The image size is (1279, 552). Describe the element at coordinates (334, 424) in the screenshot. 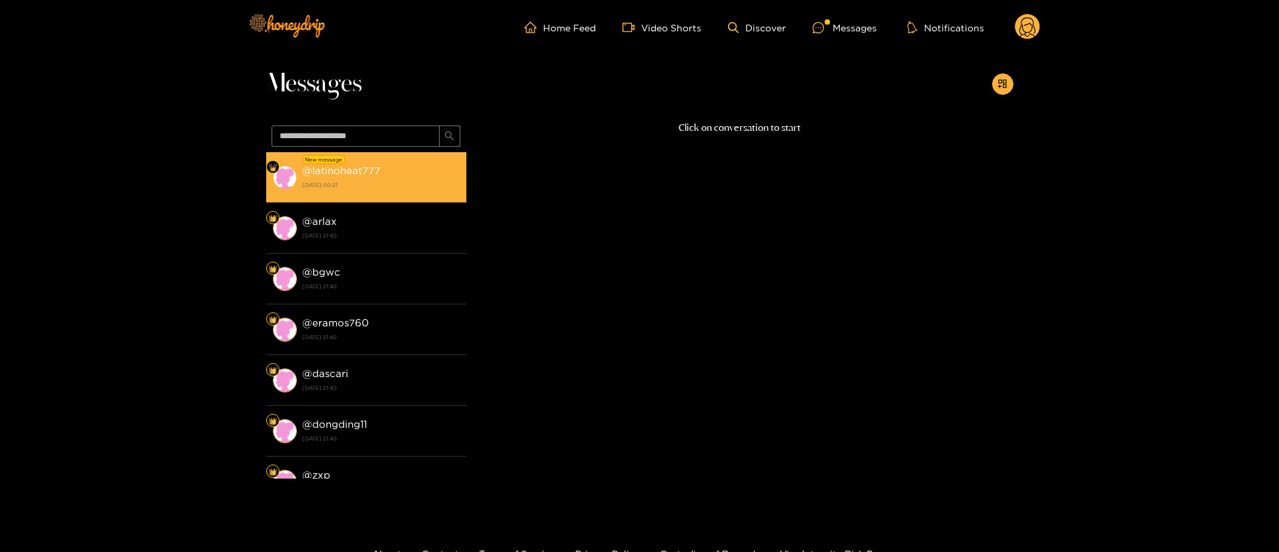

I see `strong: @ dongding11` at that location.